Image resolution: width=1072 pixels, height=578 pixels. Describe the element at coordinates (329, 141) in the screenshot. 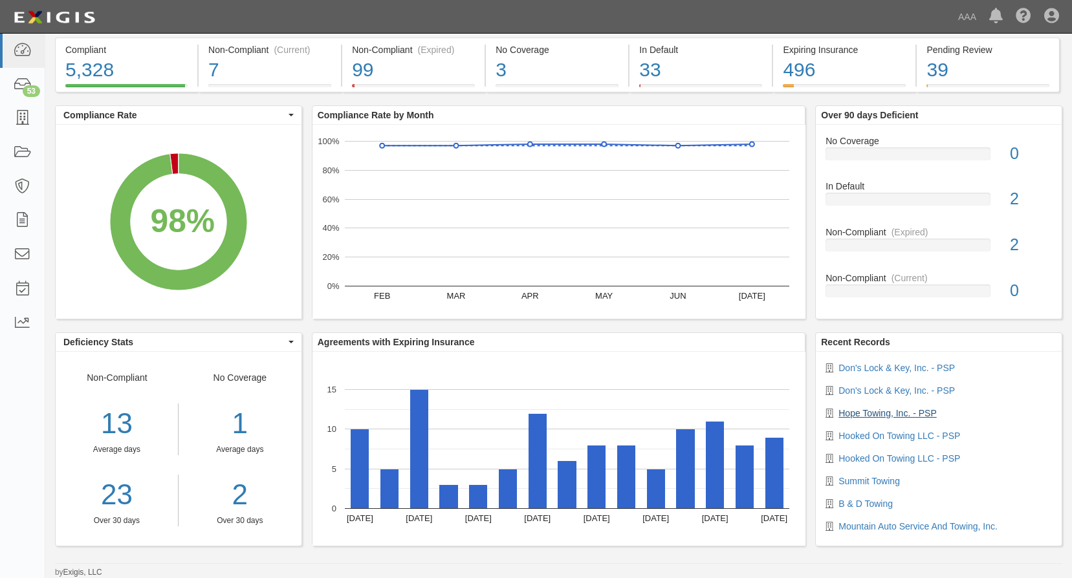

I see `text: 100%` at that location.